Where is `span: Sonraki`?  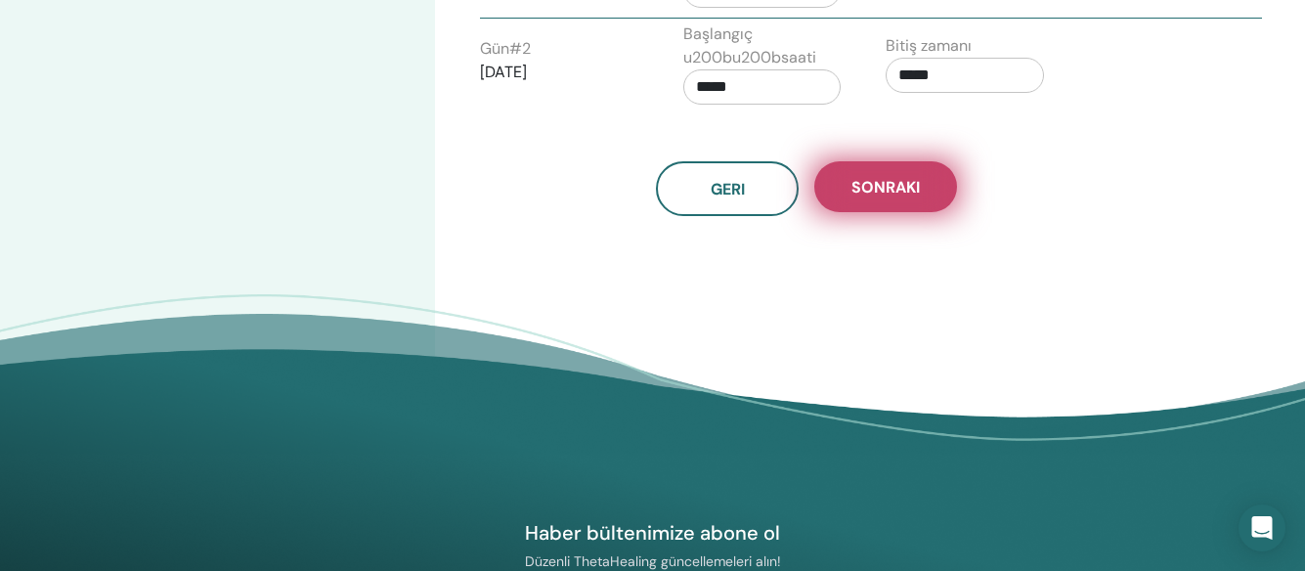
span: Sonraki is located at coordinates (885, 187).